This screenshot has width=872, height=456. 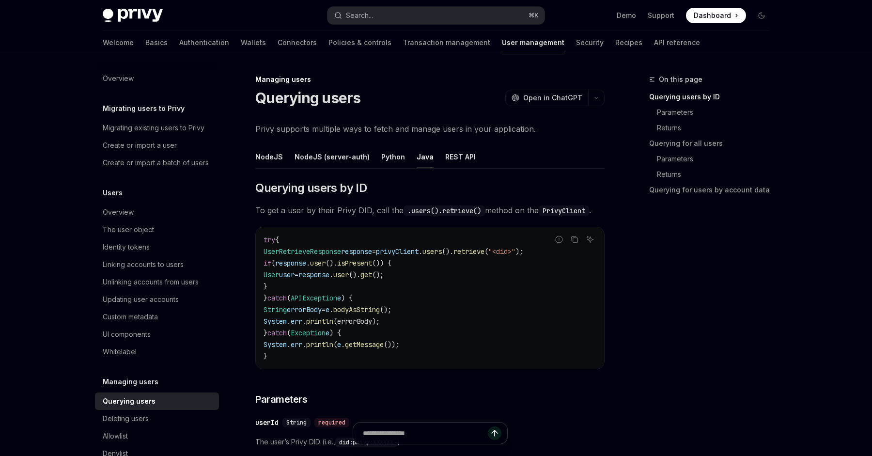 I want to click on input: Ask a question..., so click(x=426, y=433).